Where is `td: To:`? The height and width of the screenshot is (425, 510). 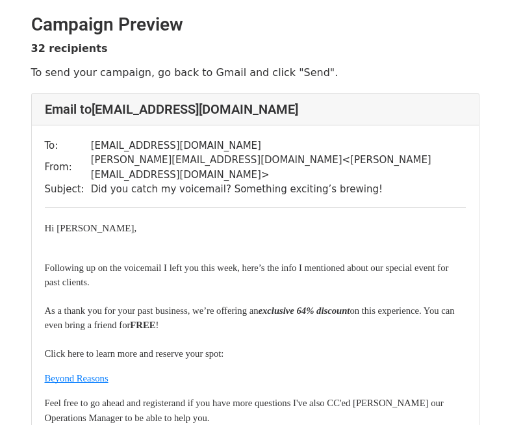 td: To: is located at coordinates (68, 145).